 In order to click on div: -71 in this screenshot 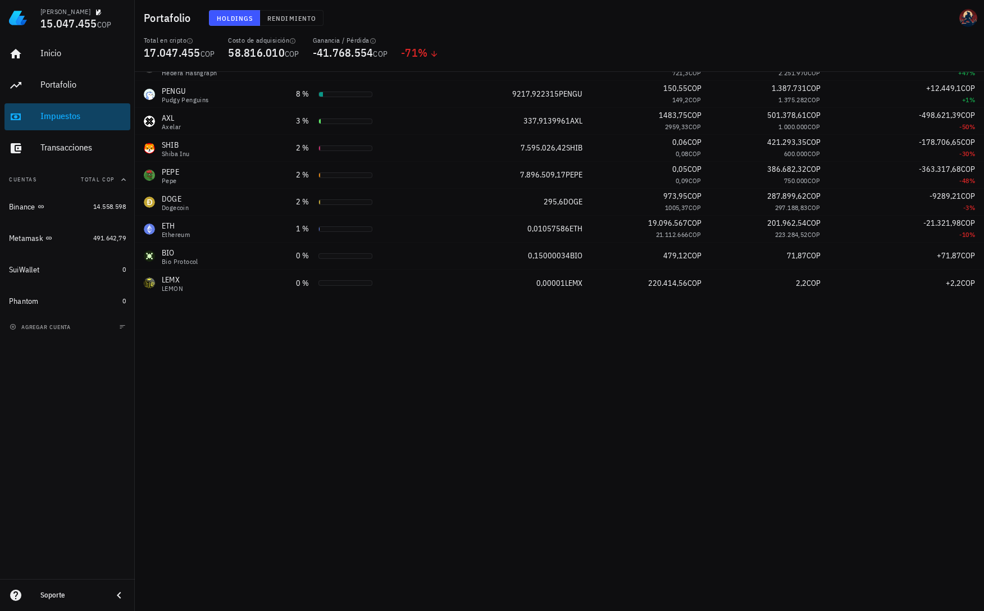, I will do `click(419, 53)`.